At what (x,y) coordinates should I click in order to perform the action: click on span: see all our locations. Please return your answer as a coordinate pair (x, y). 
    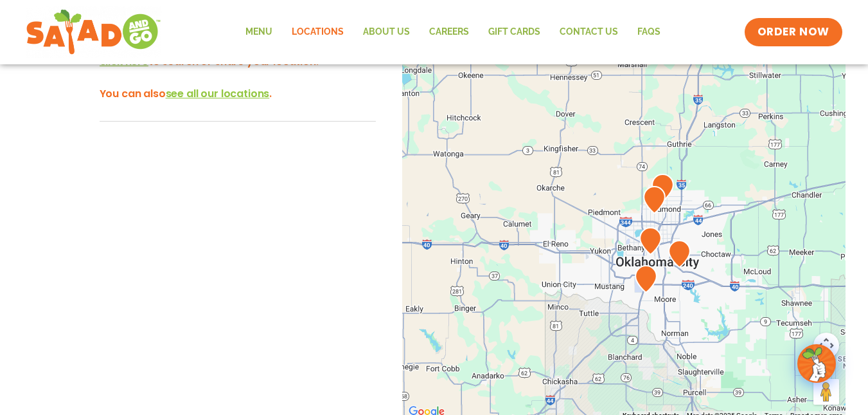
    Looking at the image, I should click on (218, 93).